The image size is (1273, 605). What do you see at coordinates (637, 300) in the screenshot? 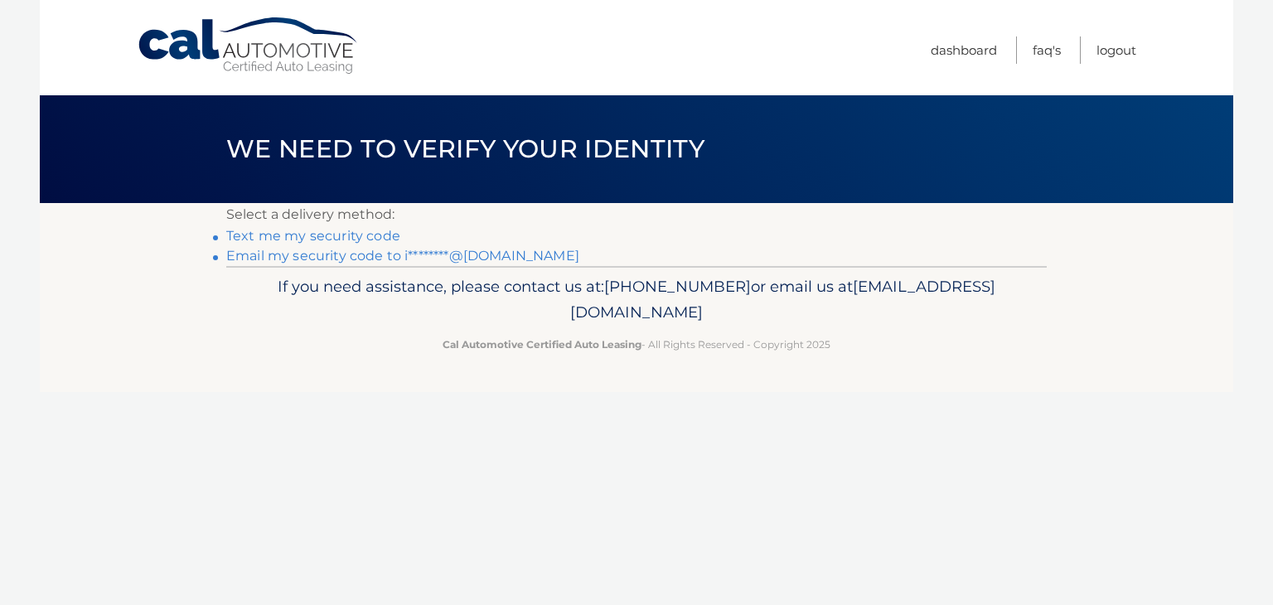
I see `p: If you need assistance, please contact us at: or email us at` at bounding box center [637, 300].